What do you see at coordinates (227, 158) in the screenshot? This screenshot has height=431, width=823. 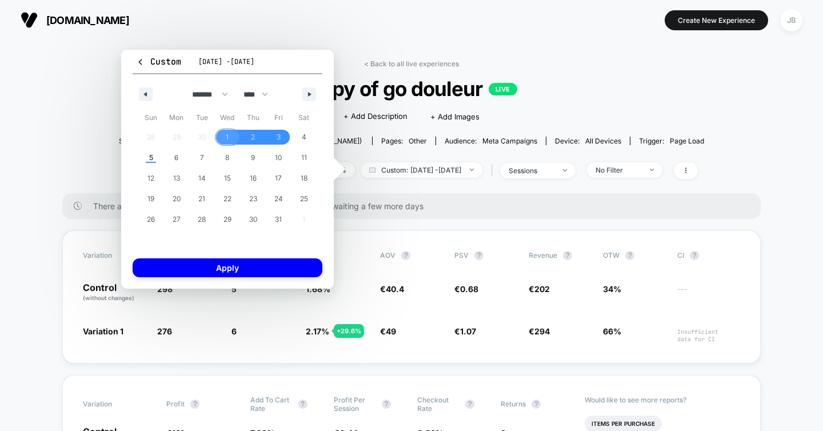 I see `span: 8` at bounding box center [227, 158].